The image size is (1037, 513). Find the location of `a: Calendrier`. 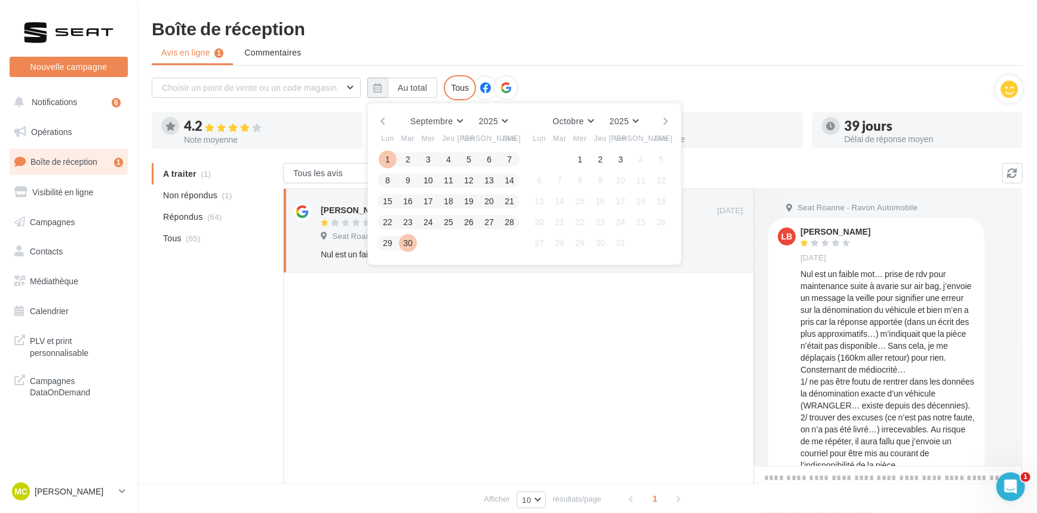

a: Calendrier is located at coordinates (69, 311).